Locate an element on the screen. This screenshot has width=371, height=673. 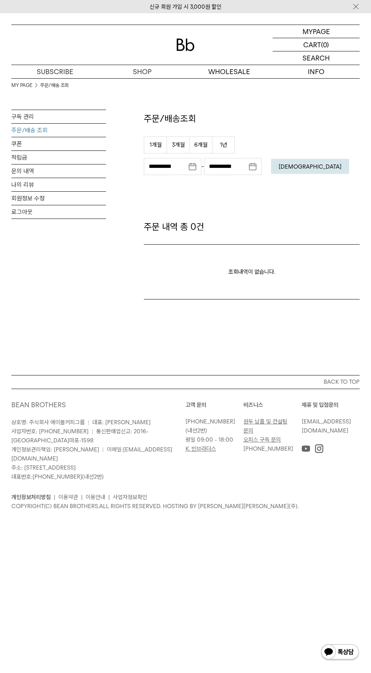
a: 쿠폰 is located at coordinates (59, 144).